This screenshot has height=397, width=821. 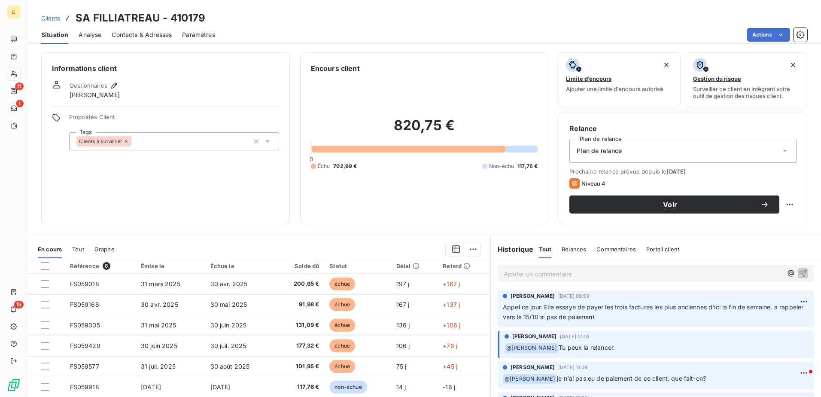 What do you see at coordinates (746, 92) in the screenshot?
I see `span: Surveiller ce client en intégrant votre outil de gestion des risques client.` at bounding box center [746, 92].